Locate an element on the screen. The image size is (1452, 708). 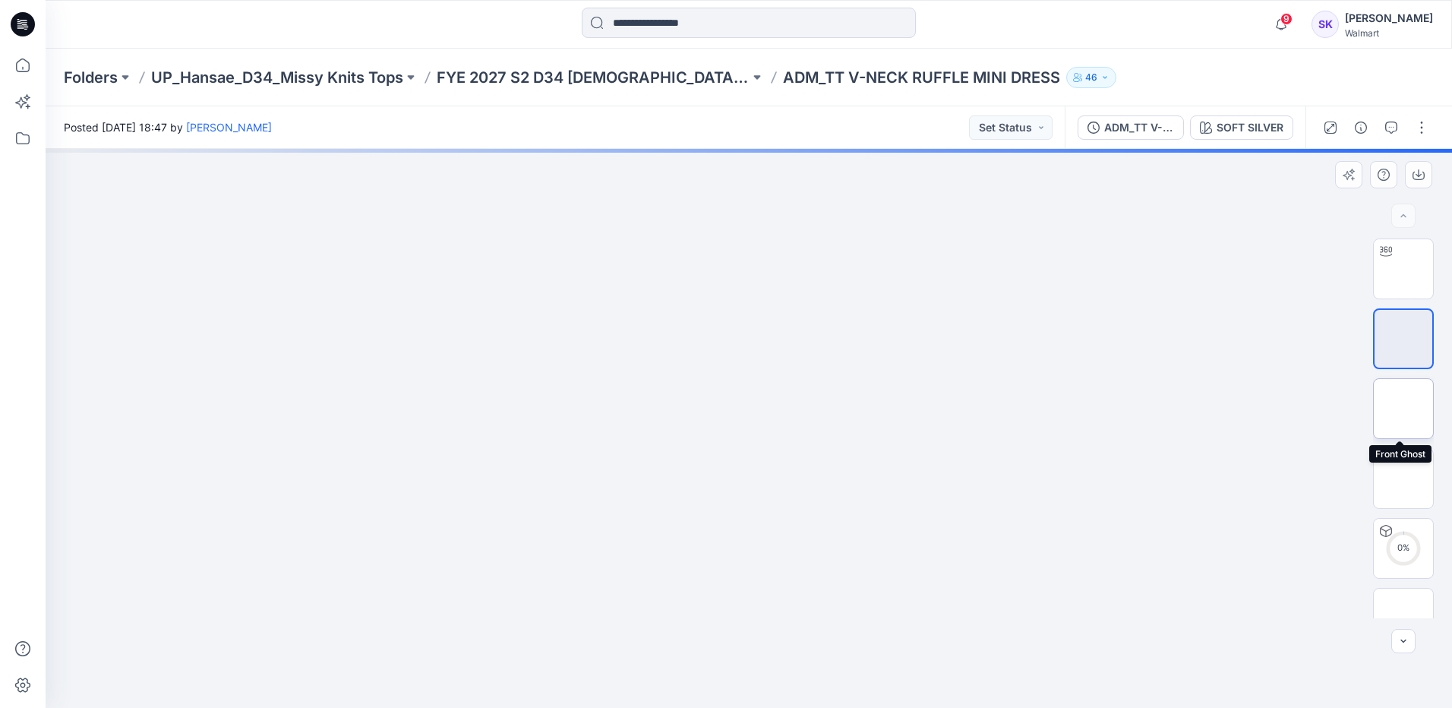
p: UP_Hansae_D34_Missy Knits Tops is located at coordinates (277, 77).